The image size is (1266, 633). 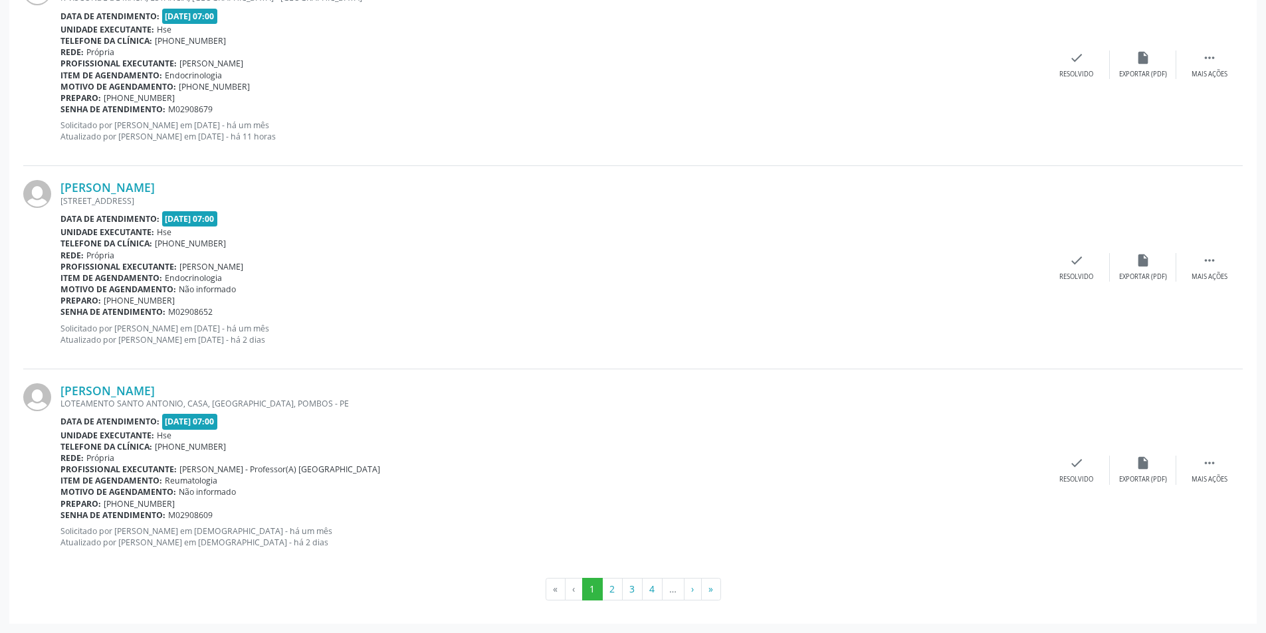 What do you see at coordinates (191, 481) in the screenshot?
I see `span: Reumatologia` at bounding box center [191, 481].